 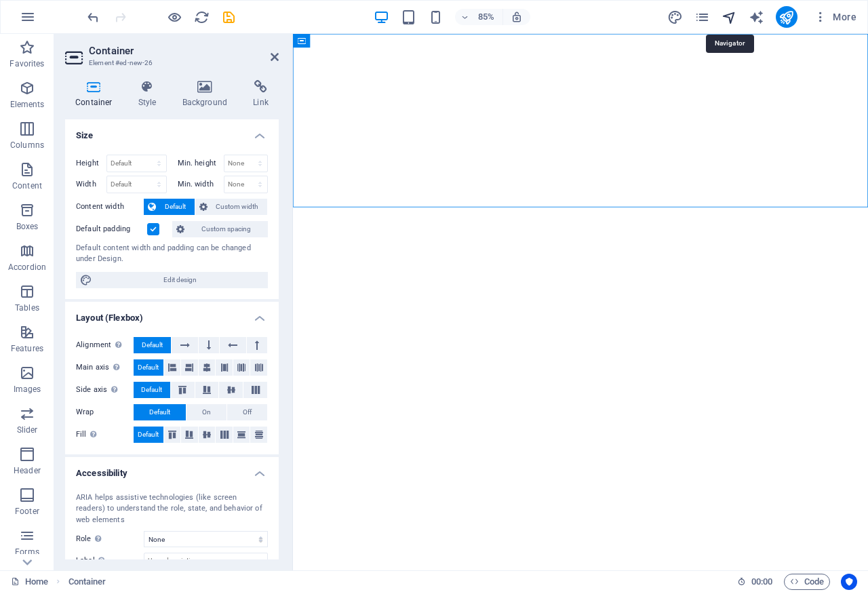 What do you see at coordinates (104, 345) in the screenshot?
I see `label: Alignment` at bounding box center [104, 345].